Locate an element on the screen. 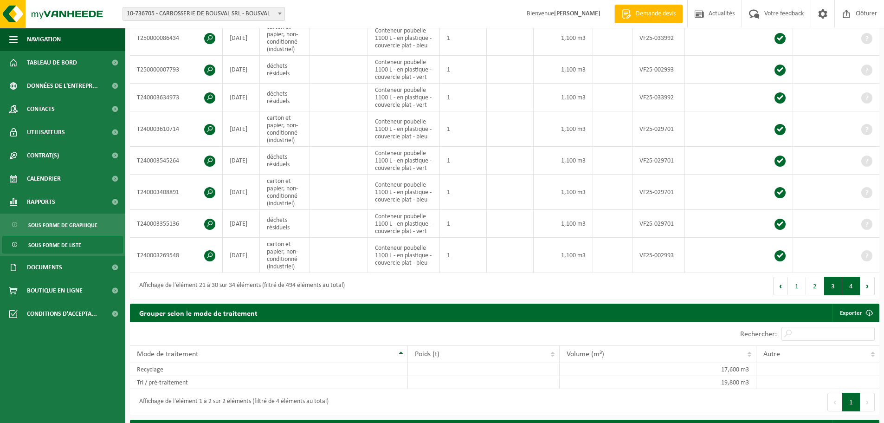 Image resolution: width=884 pixels, height=423 pixels. td: T240003355136 is located at coordinates (176, 224).